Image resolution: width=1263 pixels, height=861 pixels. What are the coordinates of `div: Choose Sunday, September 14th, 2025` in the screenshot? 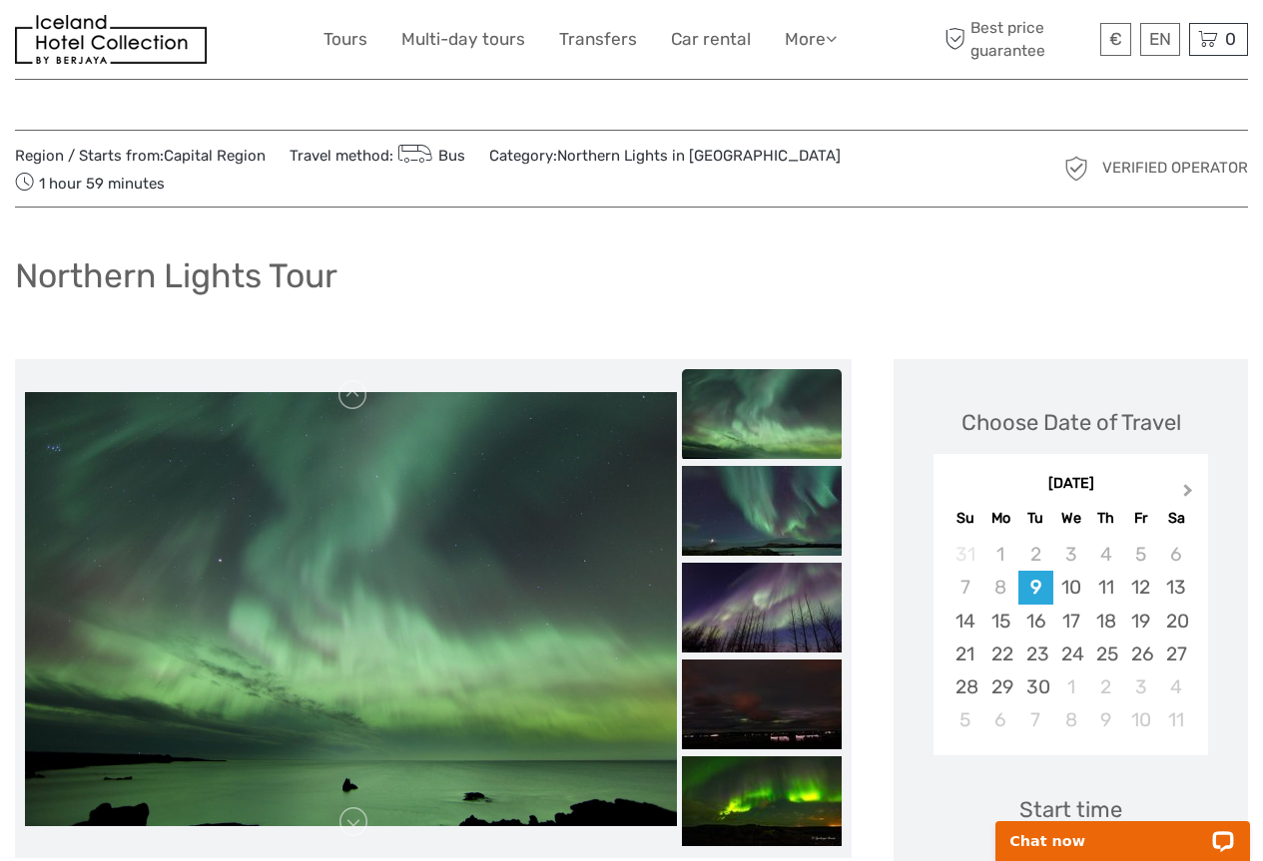 It's located at (964, 621).